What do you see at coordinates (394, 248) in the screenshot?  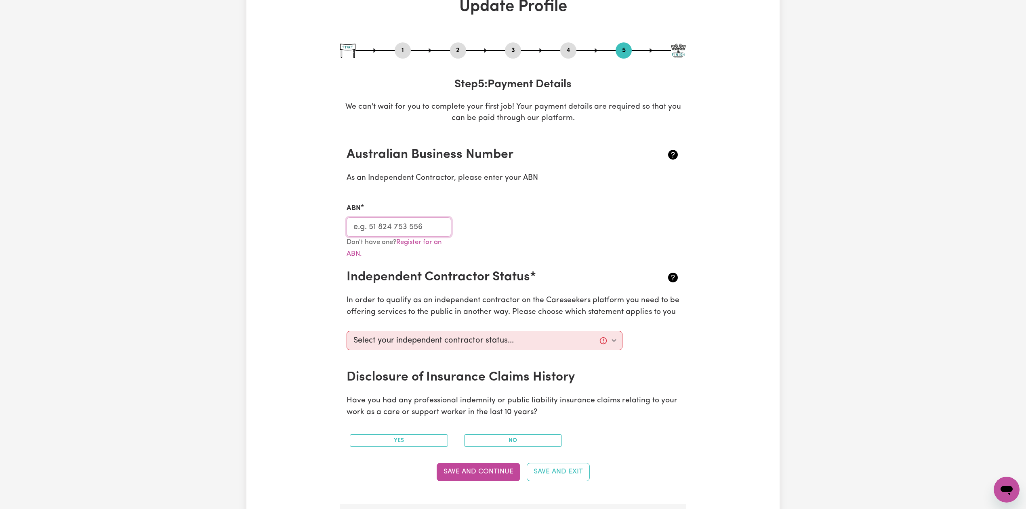 I see `small: Don't have one?` at bounding box center [394, 248].